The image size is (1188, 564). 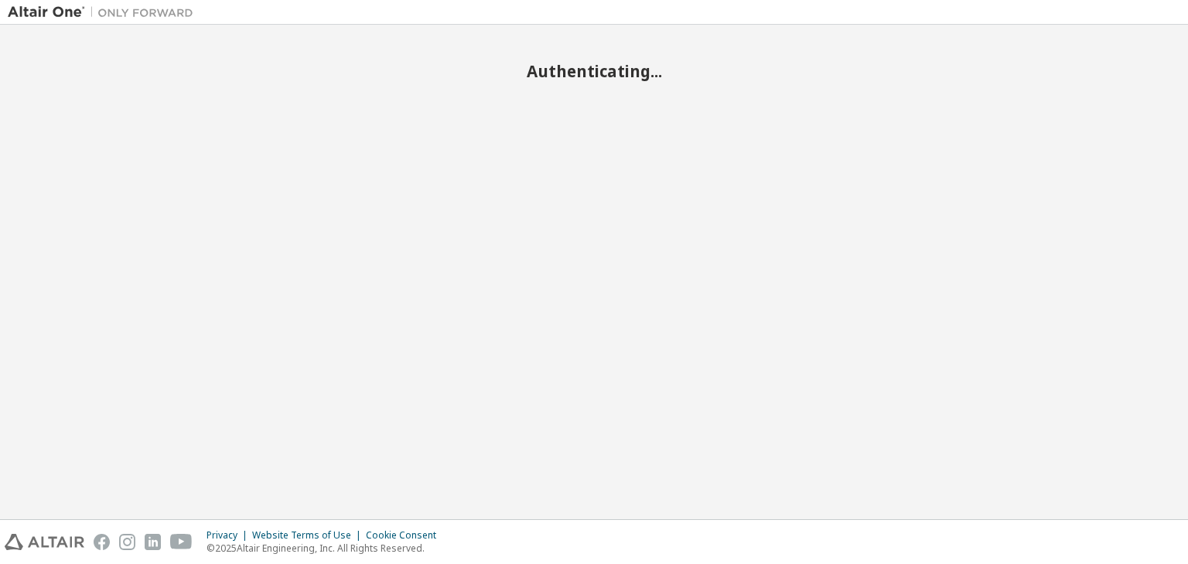 I want to click on img: Altair One, so click(x=104, y=12).